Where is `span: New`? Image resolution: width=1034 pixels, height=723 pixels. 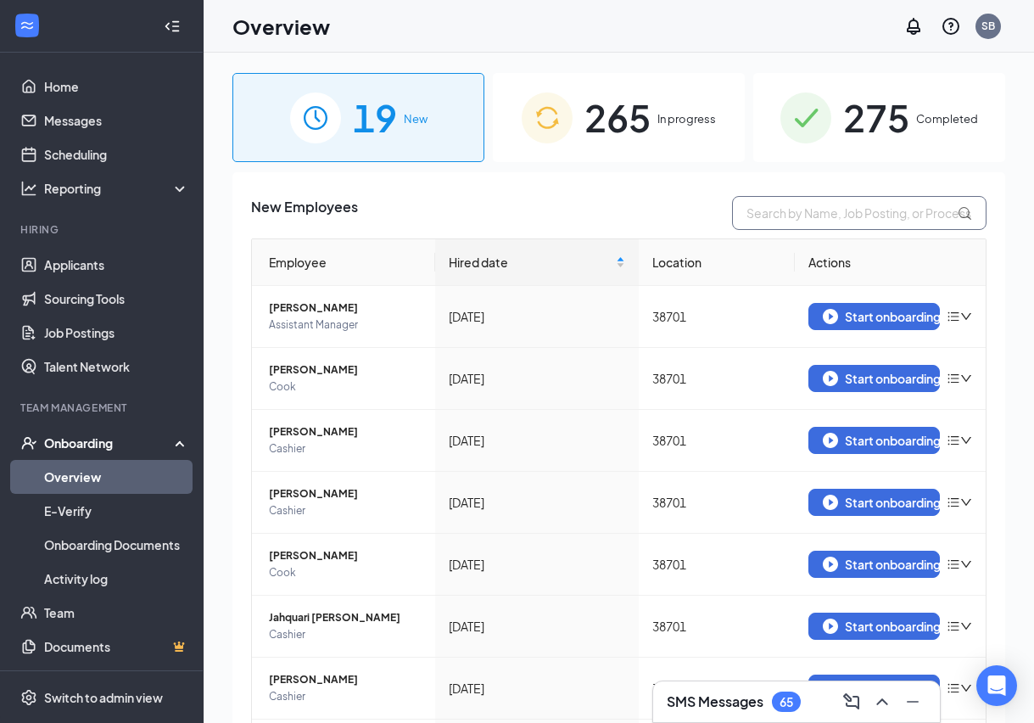
span: New is located at coordinates (416, 119).